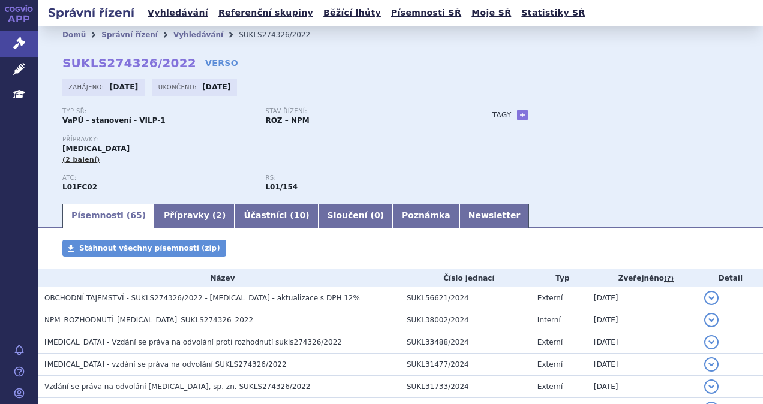 The height and width of the screenshot is (404, 763). Describe the element at coordinates (136, 215) in the screenshot. I see `span: 65` at that location.